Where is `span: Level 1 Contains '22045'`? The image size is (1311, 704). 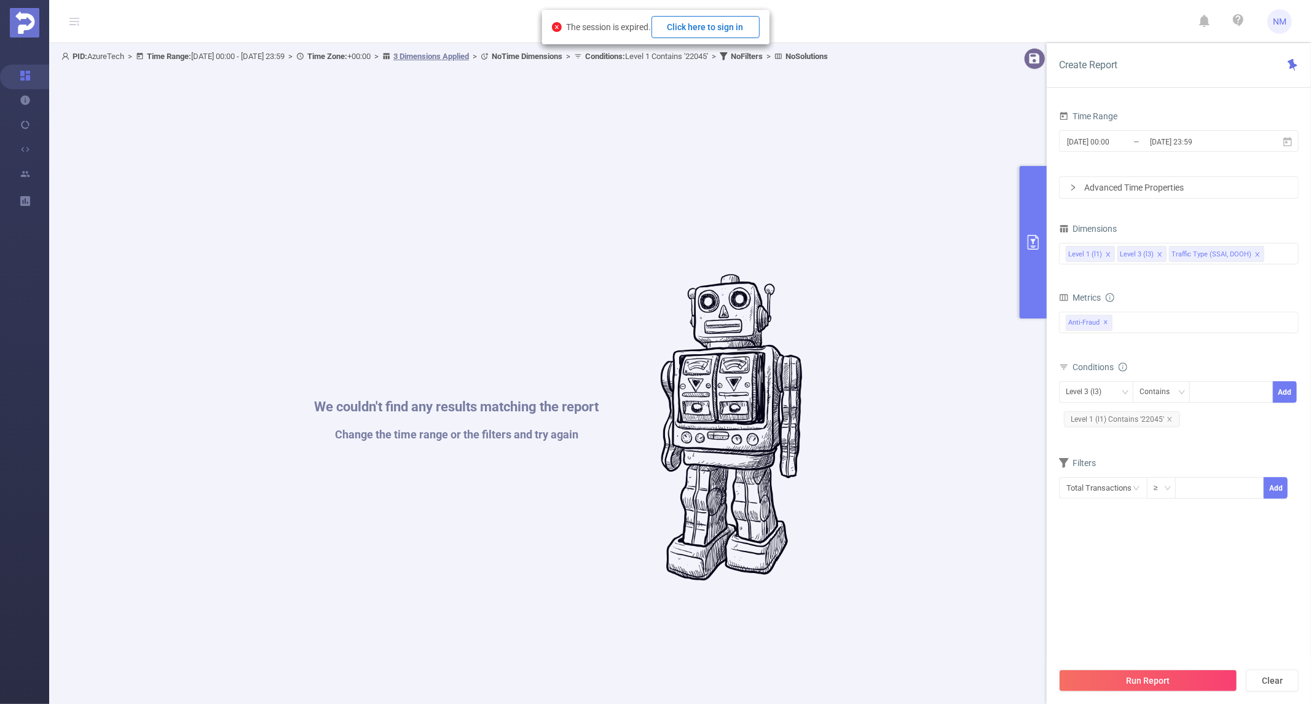
span: Level 1 Contains '22045' is located at coordinates (646, 56).